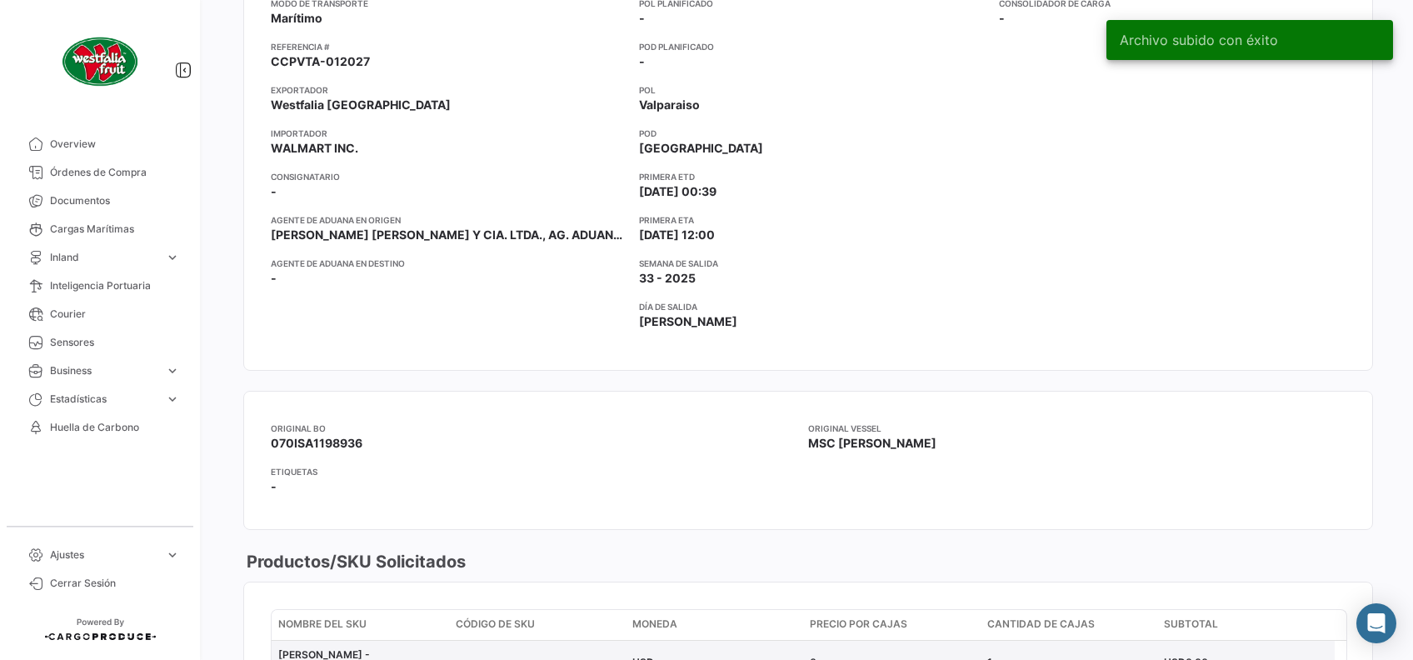  Describe the element at coordinates (115, 314) in the screenshot. I see `span: Courier` at that location.